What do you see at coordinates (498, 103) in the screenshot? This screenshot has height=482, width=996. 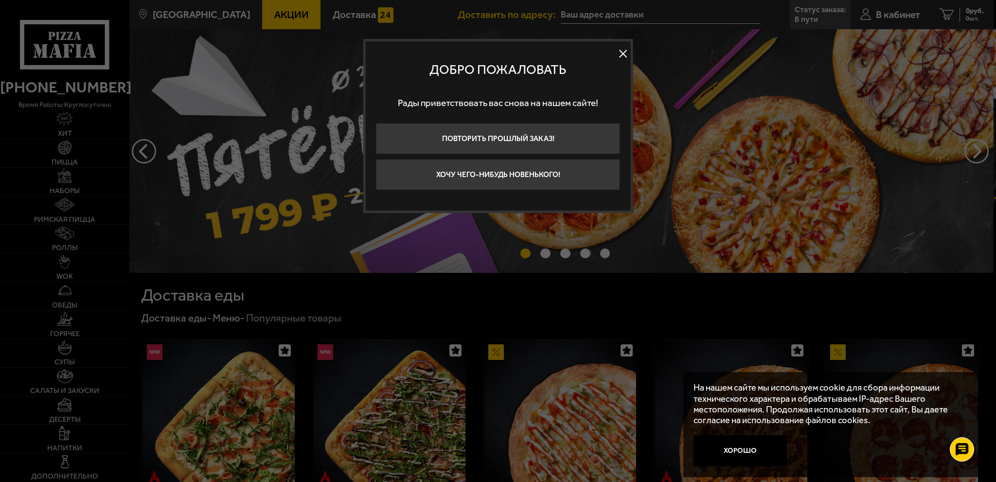 I see `p: Рады приветствовать вас снова на нашем сайте!` at bounding box center [498, 103].